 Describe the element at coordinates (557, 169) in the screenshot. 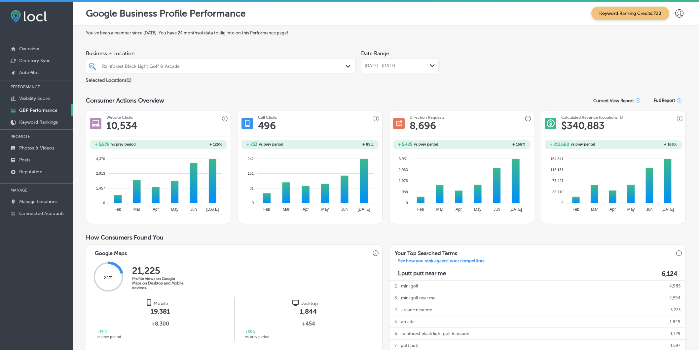

I see `tspan: 116,131` at that location.